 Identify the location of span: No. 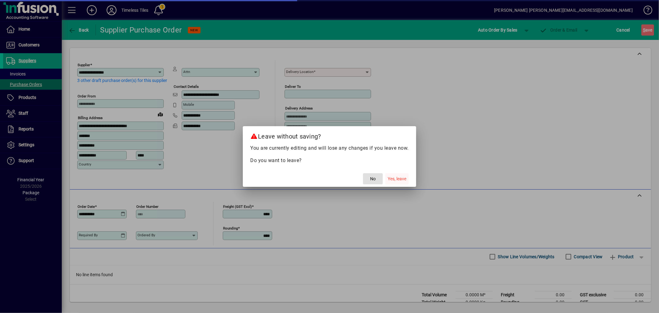
(373, 179).